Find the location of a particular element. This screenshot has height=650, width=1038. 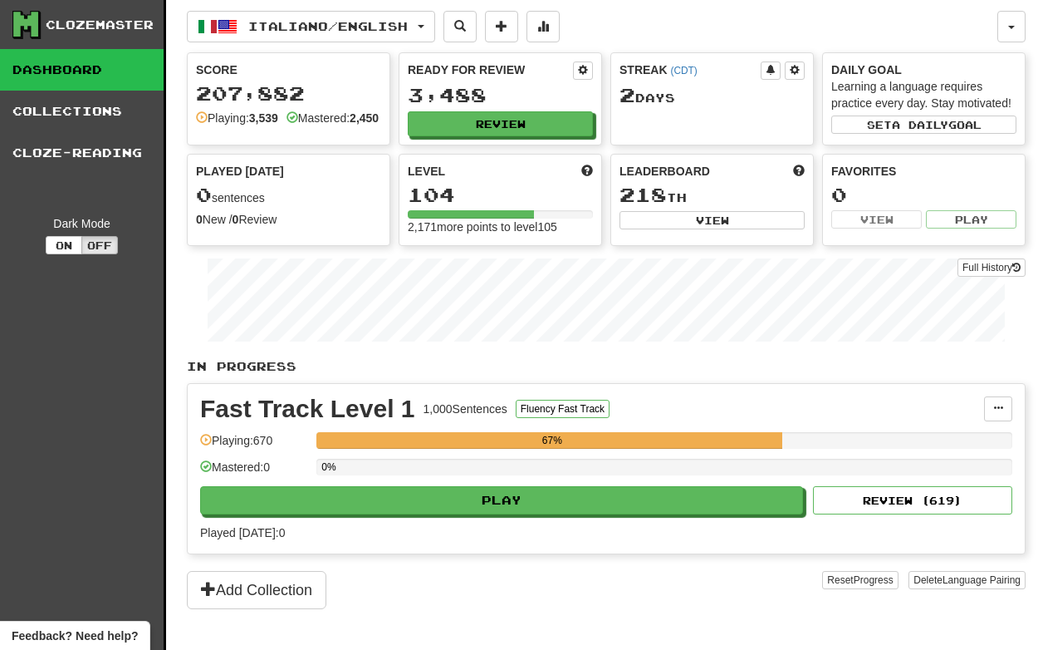

div: 1,000 Sentences is located at coordinates (465, 409).